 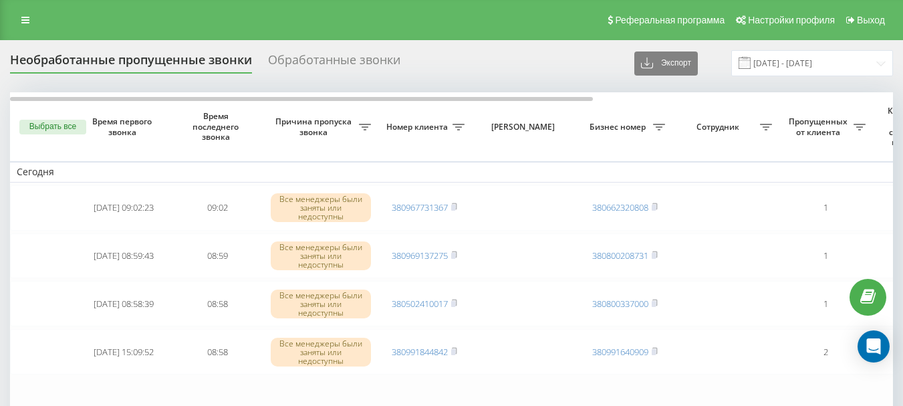 What do you see at coordinates (719, 127) in the screenshot?
I see `span: Сотрудник` at bounding box center [719, 127].